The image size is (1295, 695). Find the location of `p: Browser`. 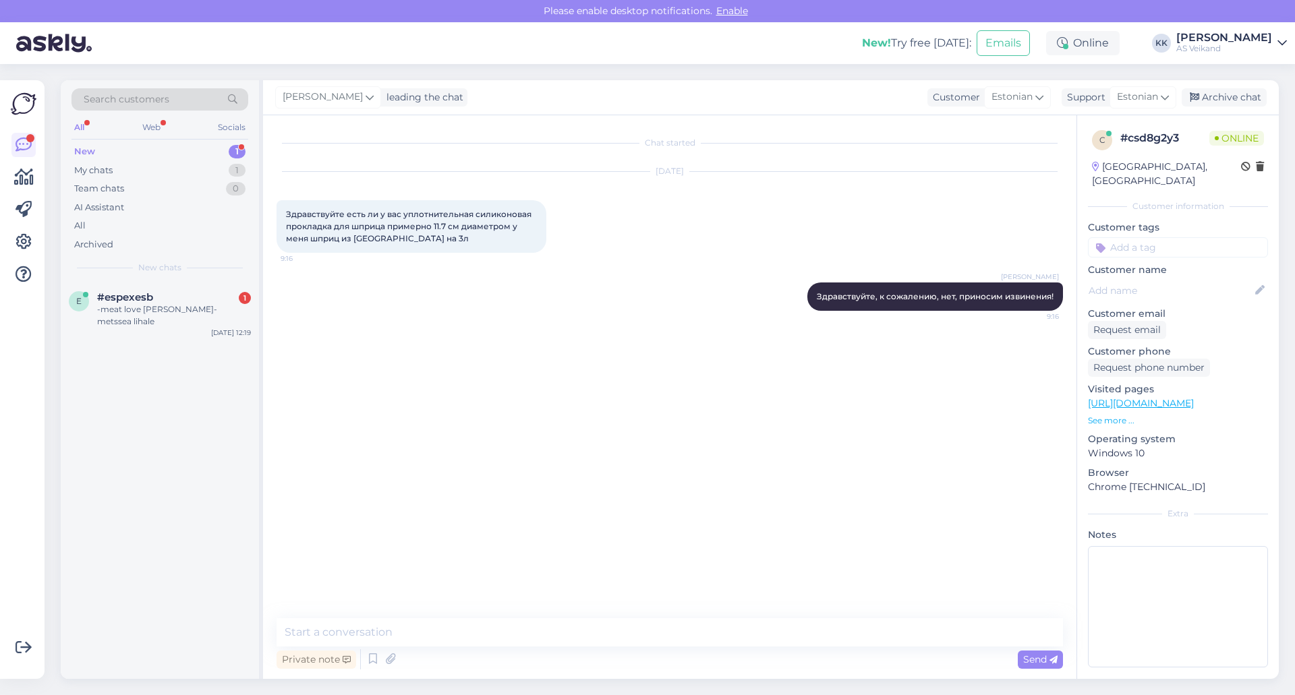

p: Browser is located at coordinates (1177, 473).